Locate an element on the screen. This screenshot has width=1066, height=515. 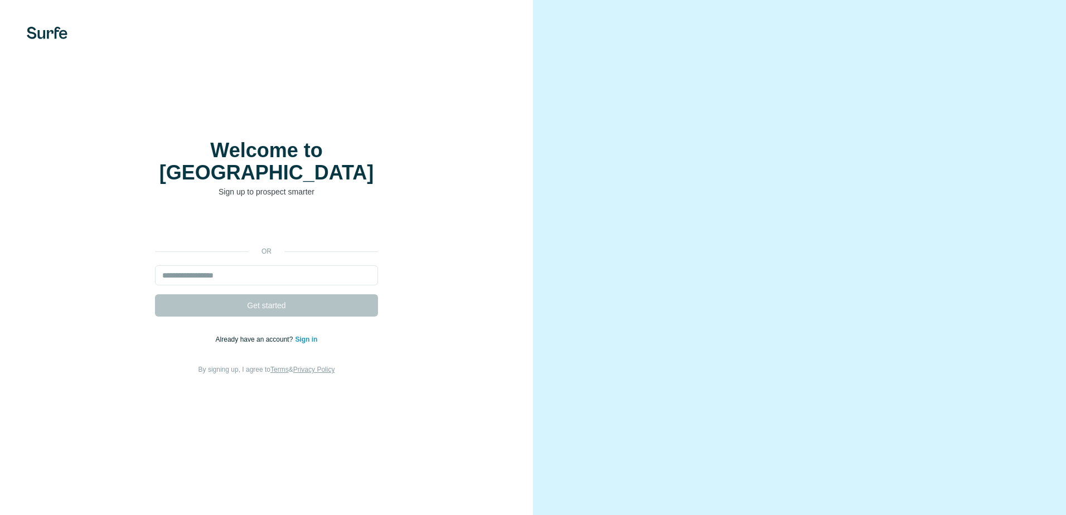
a: Privacy Policy is located at coordinates (314, 370).